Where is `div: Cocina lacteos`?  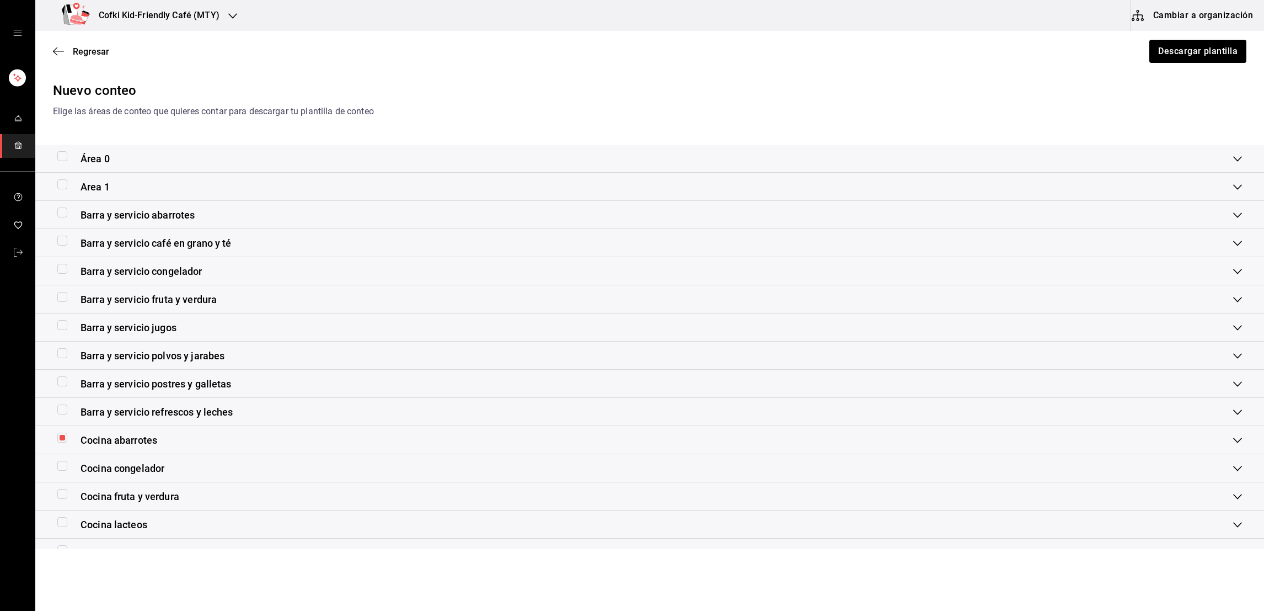
div: Cocina lacteos is located at coordinates (650, 524).